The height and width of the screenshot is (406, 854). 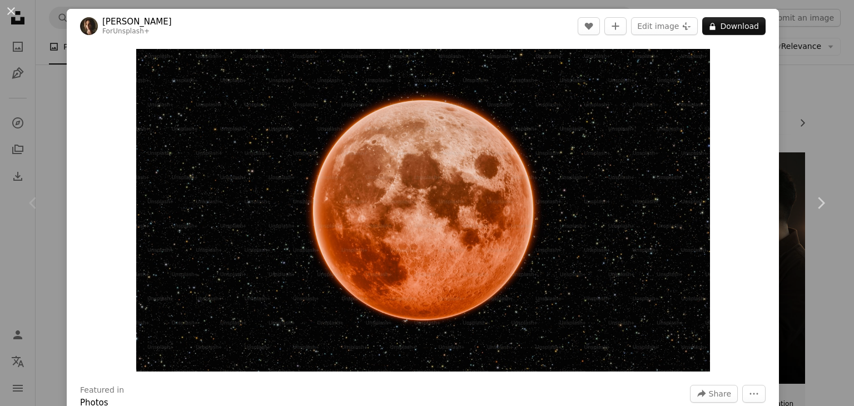 I want to click on h3: Featured in, so click(x=102, y=390).